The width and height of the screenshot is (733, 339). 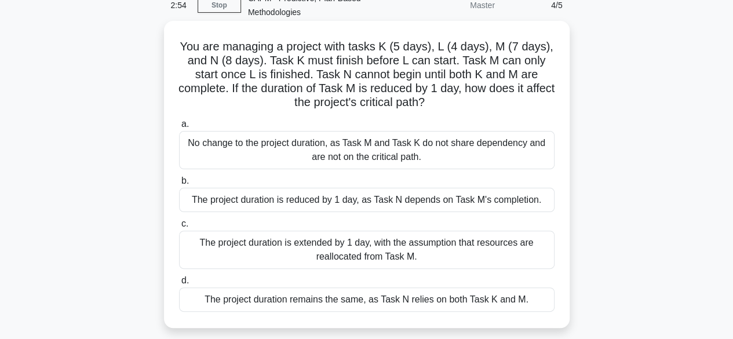 I want to click on div: No change to the project duration, as Task M and Task K do not share dependency and are not on th..., so click(x=367, y=150).